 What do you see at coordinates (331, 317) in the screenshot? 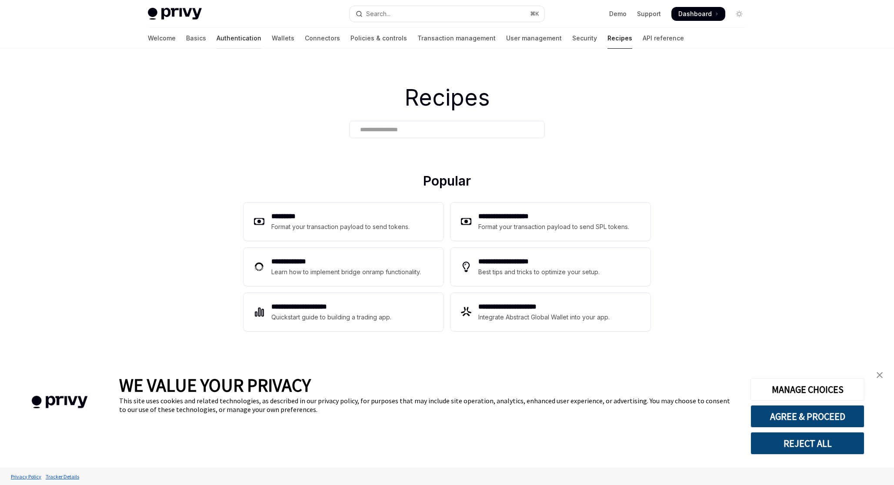
I see `div: Quickstart guide to building a trading app.` at bounding box center [331, 317].